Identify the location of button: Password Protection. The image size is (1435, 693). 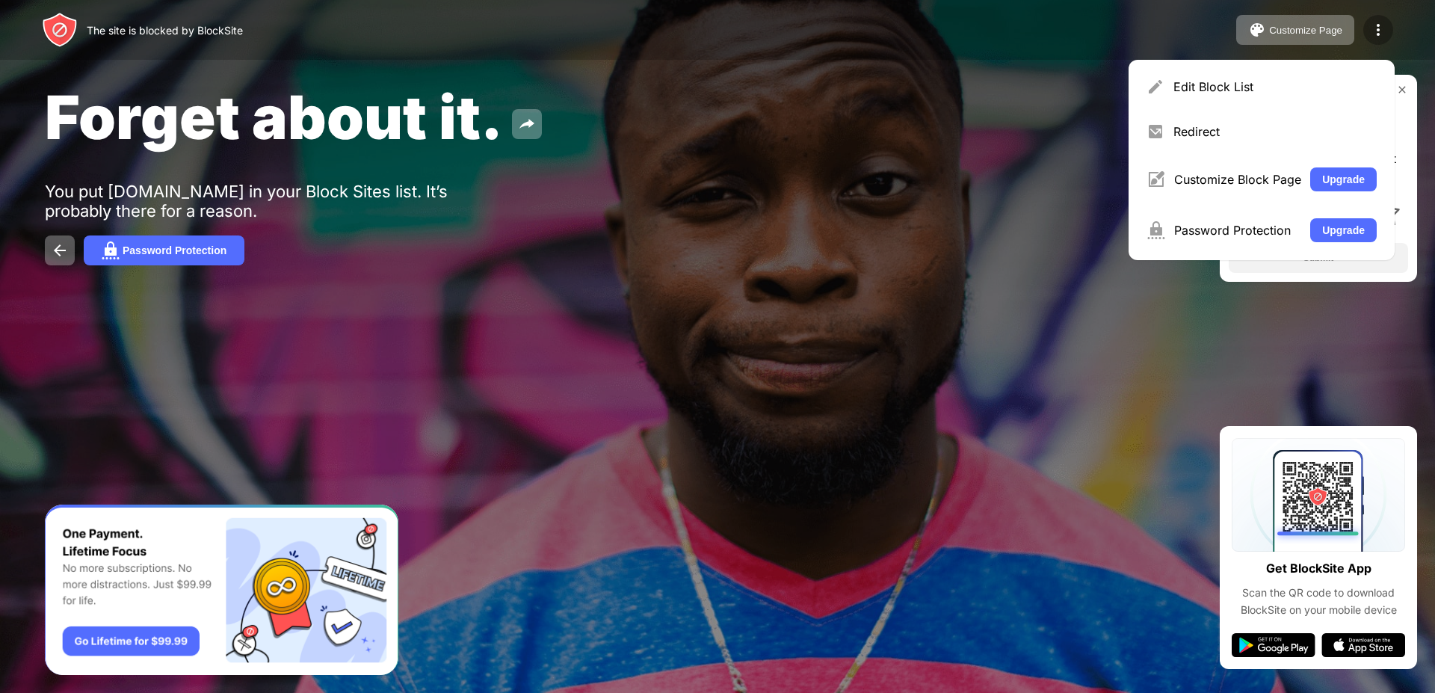
(164, 250).